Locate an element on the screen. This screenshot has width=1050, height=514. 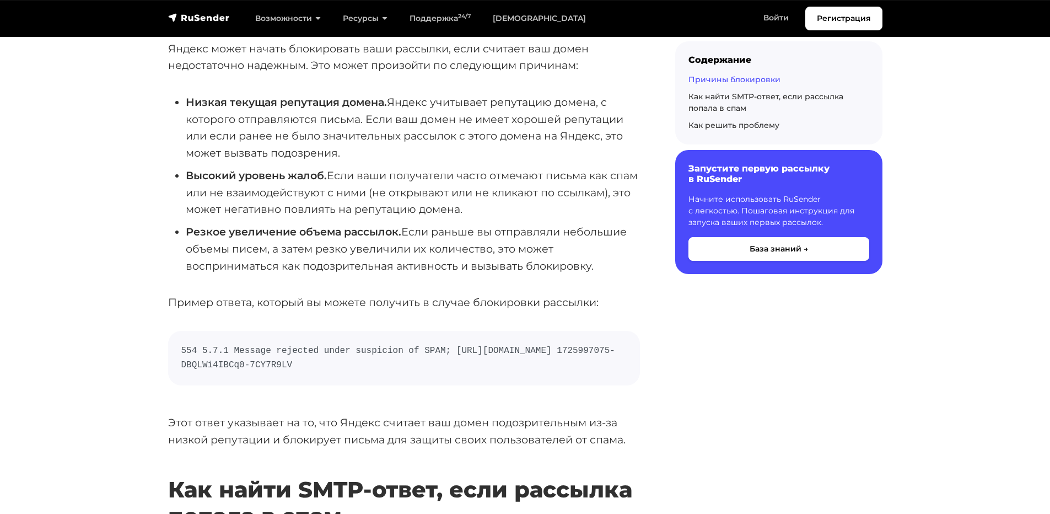
a: Как решить проблему is located at coordinates (734, 125).